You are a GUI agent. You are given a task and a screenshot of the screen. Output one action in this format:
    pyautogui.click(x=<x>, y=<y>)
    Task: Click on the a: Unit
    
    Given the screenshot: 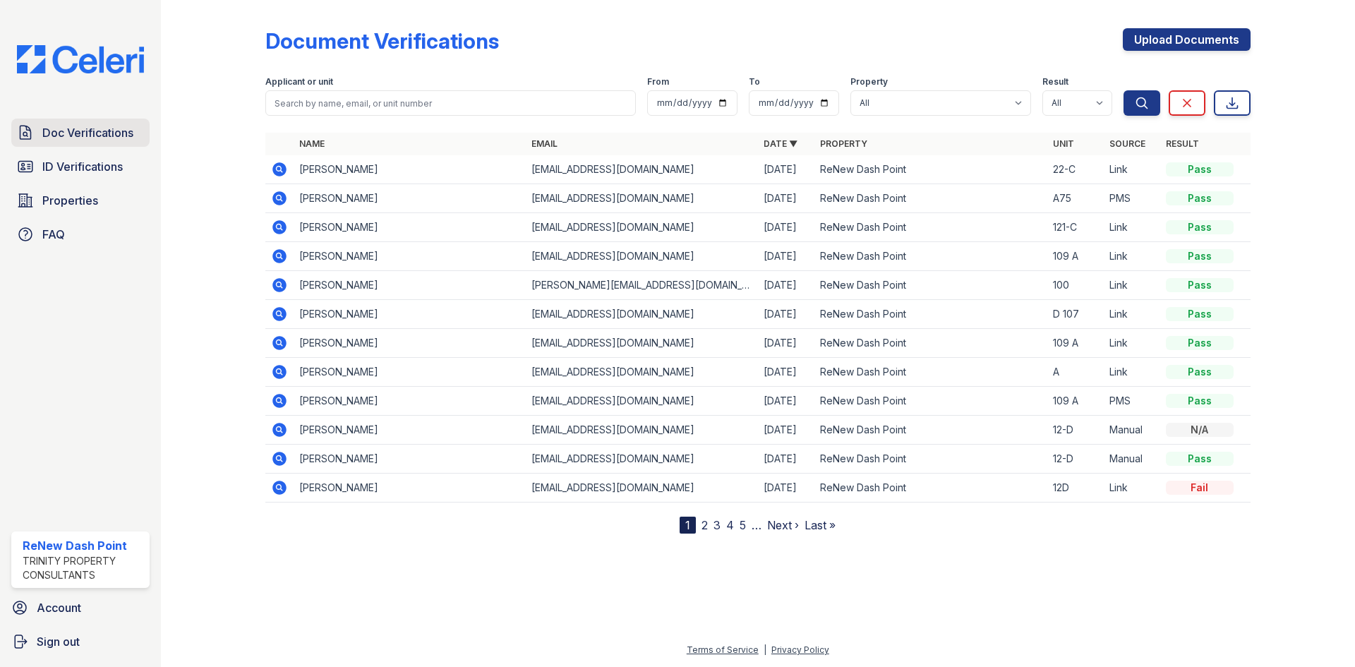 What is the action you would take?
    pyautogui.click(x=1064, y=143)
    